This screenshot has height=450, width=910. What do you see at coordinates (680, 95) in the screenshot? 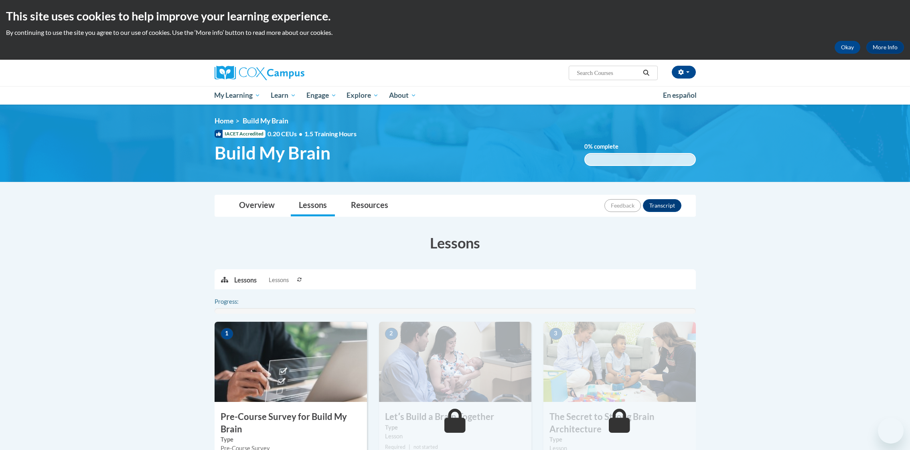
I see `a: En español` at bounding box center [680, 95].